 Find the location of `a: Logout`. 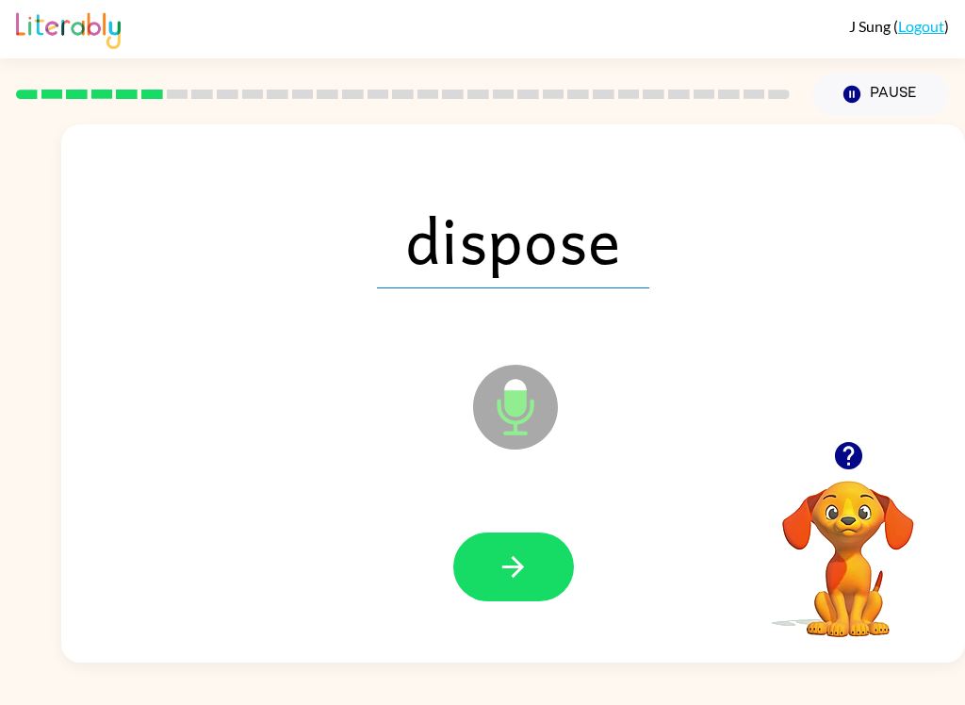

a: Logout is located at coordinates (921, 25).